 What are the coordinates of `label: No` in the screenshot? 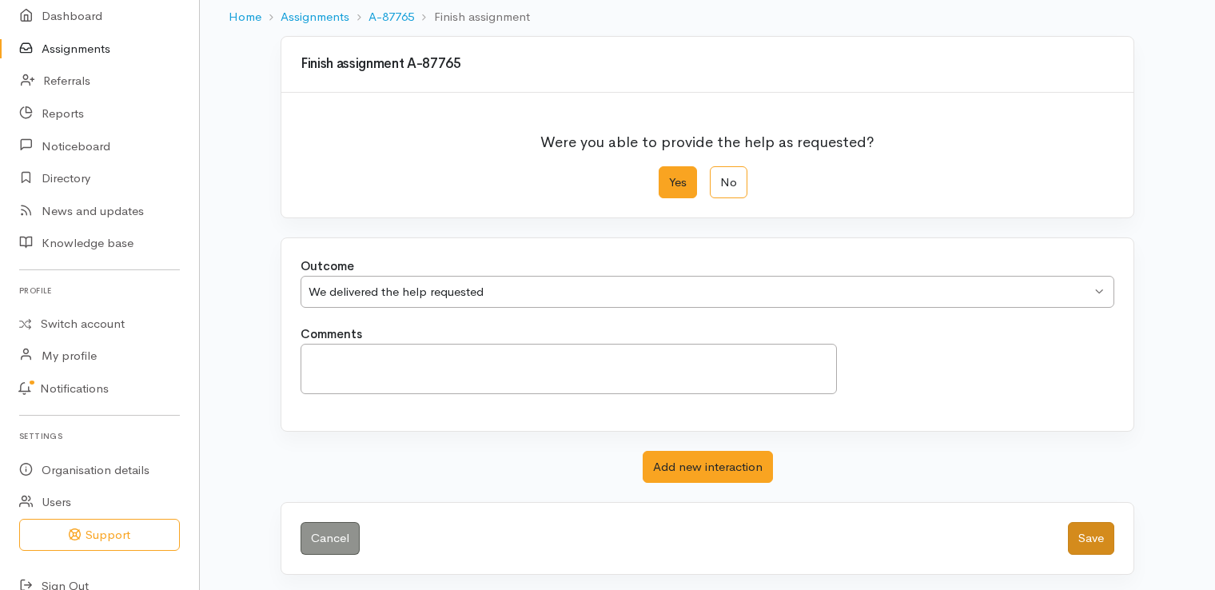 It's located at (728, 182).